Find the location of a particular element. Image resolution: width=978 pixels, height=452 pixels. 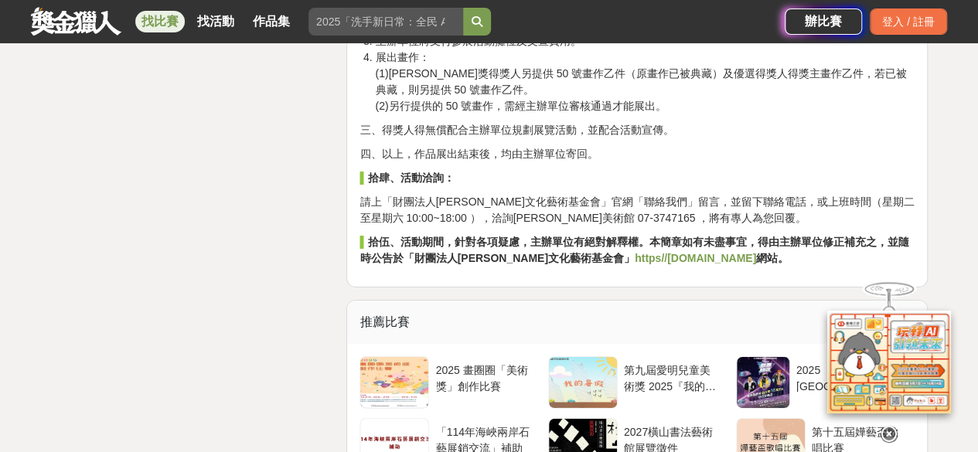

div: 推薦比賽 is located at coordinates (637, 322).